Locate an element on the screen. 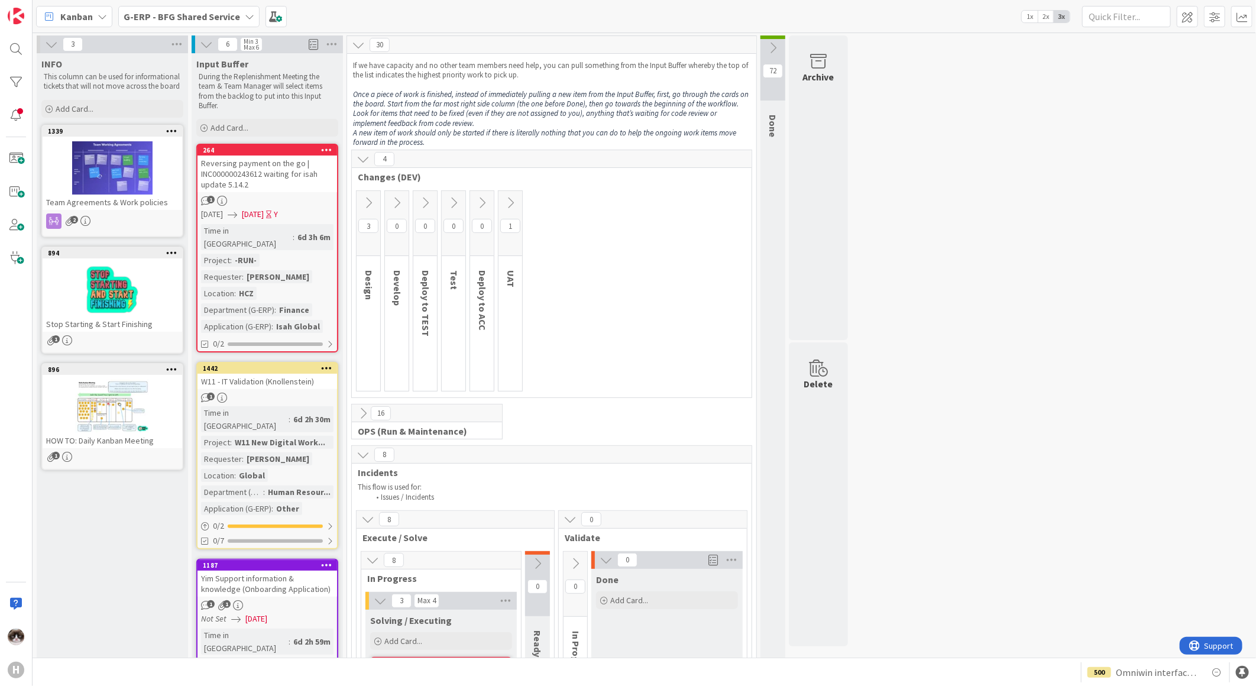 The image size is (1256, 686). span: Support is located at coordinates (39, 9).